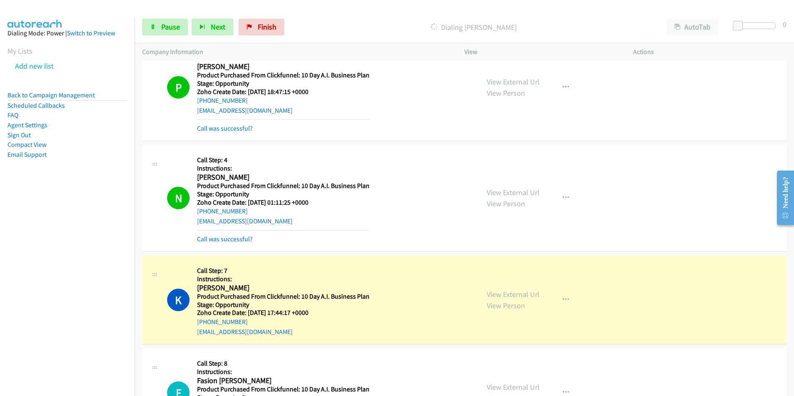 This screenshot has width=794, height=396. What do you see at coordinates (541, 52) in the screenshot?
I see `p: View` at bounding box center [541, 52].